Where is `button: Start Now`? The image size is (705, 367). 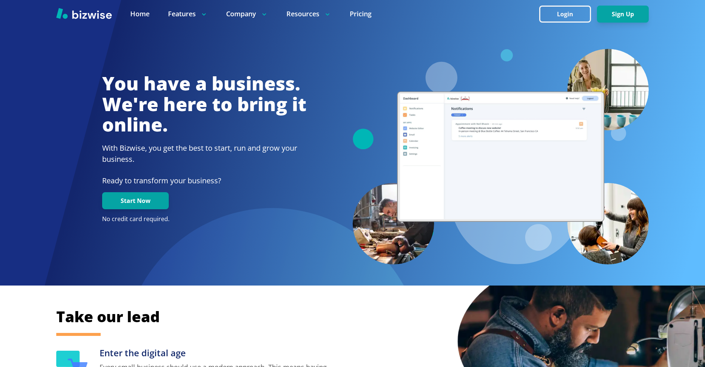 button: Start Now is located at coordinates (136, 201).